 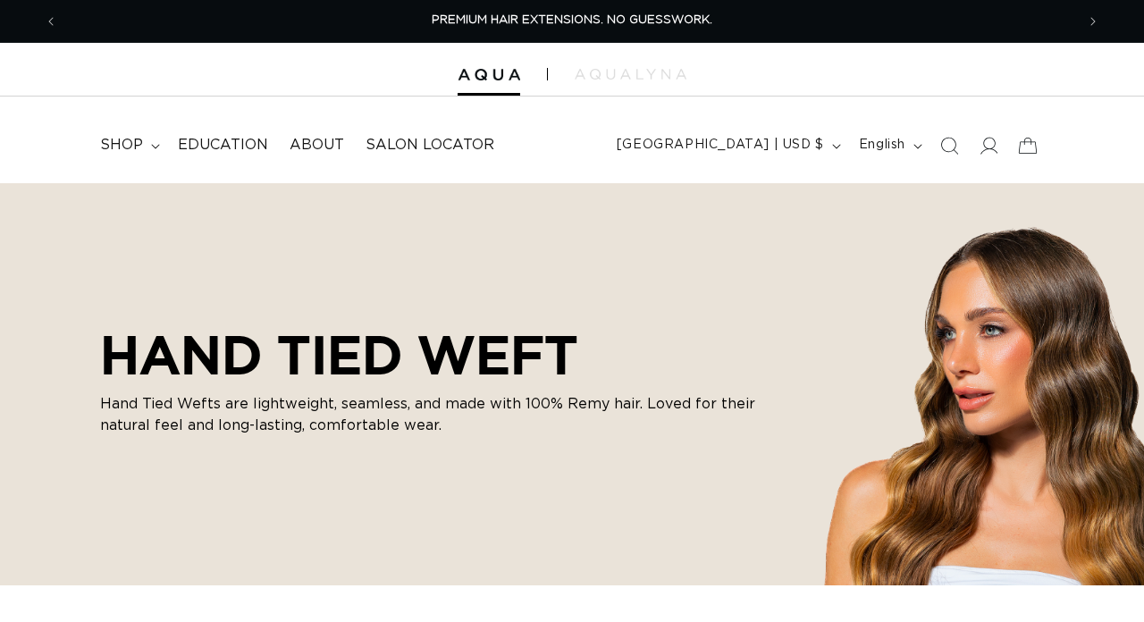 What do you see at coordinates (572, 20) in the screenshot?
I see `span: PREMIUM HAIR EXTENSIONS. NO GUESSWORK.` at bounding box center [572, 20].